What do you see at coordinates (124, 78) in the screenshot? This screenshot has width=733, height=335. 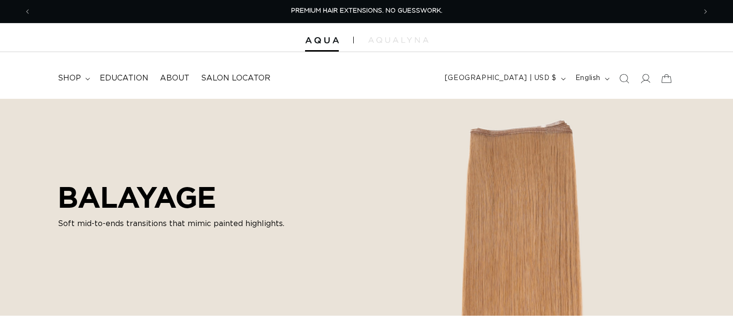 I see `a: Education` at bounding box center [124, 78].